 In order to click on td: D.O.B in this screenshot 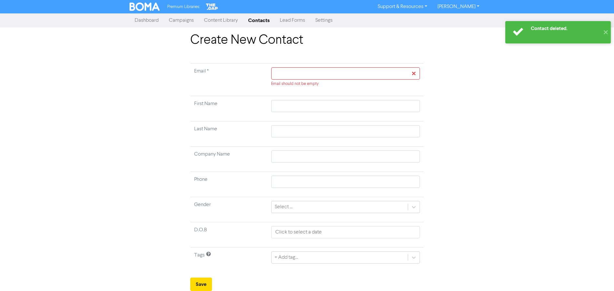, I will do `click(229, 235)`.